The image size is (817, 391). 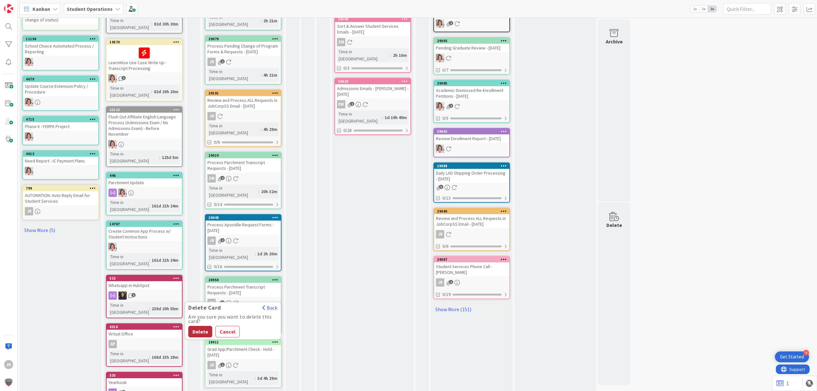 I want to click on span: 0/28, so click(x=347, y=130).